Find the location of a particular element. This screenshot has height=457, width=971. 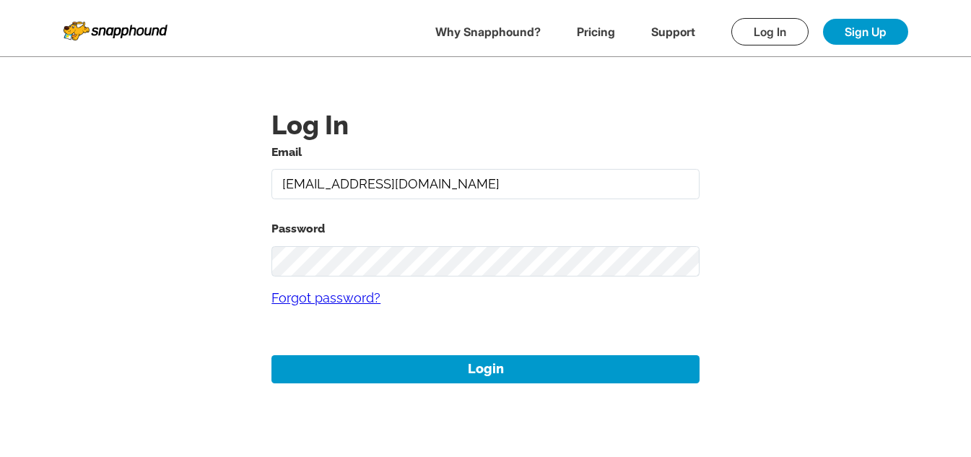

a: Forgot password? is located at coordinates (485, 298).